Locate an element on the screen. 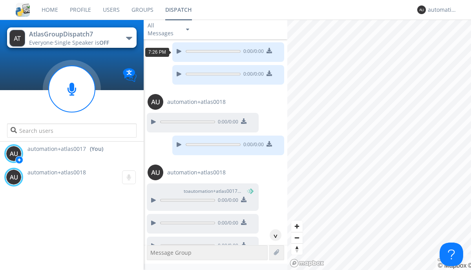 The image size is (471, 270). span: Reset bearing to north is located at coordinates (296, 249).